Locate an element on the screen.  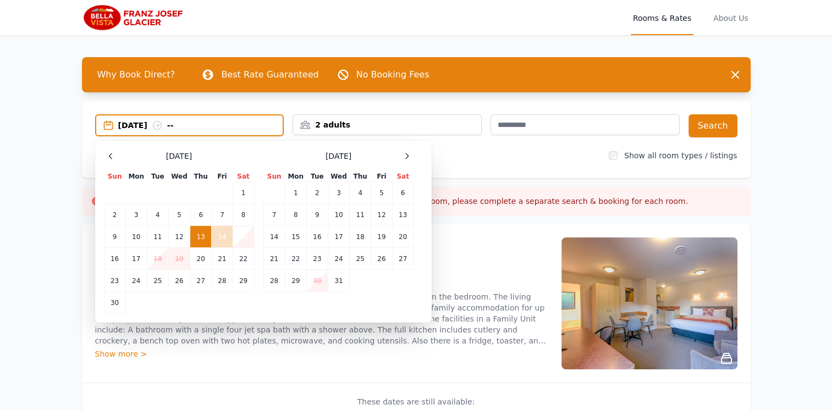
p: No Booking Fees is located at coordinates (392, 75).